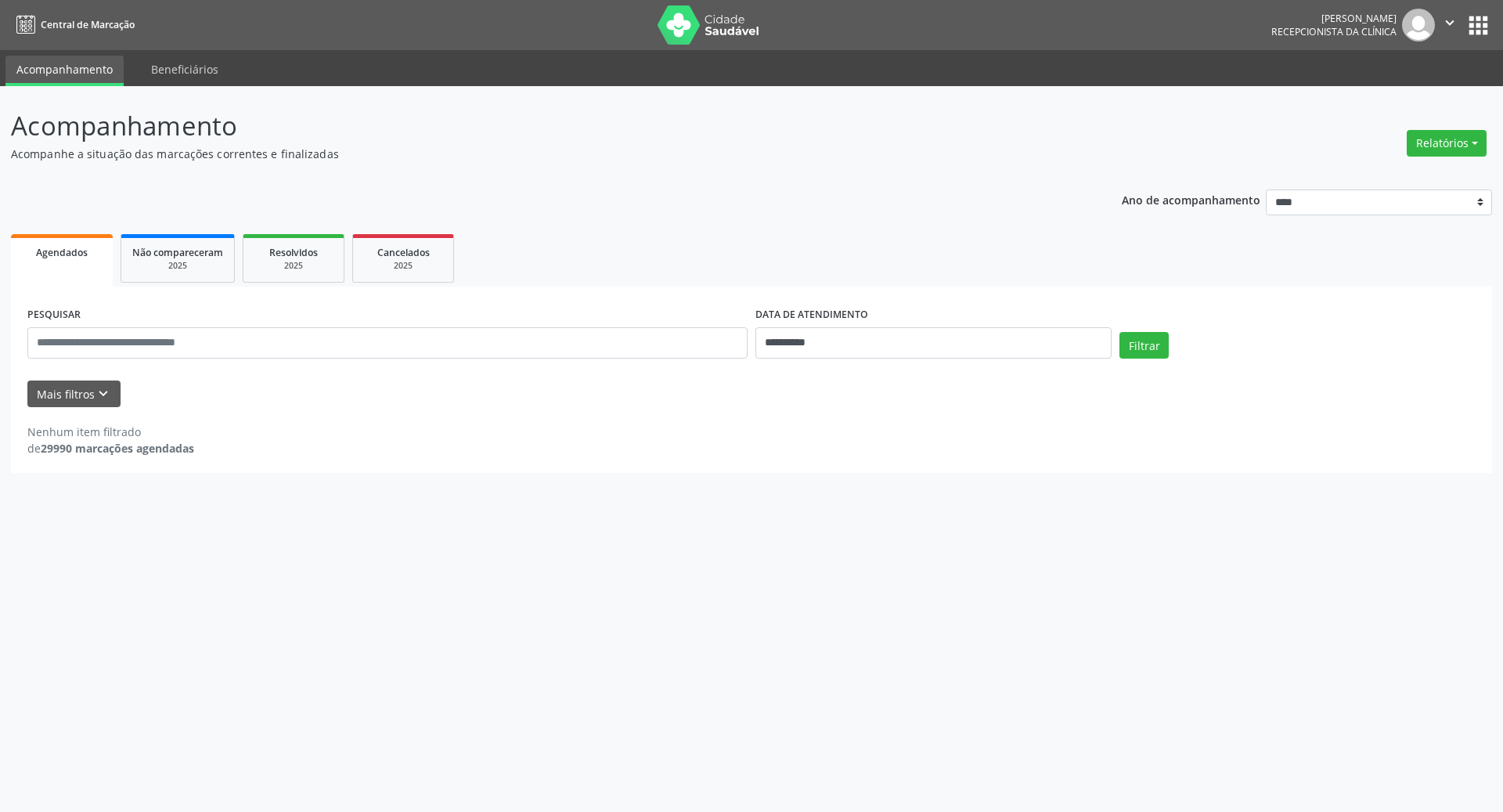 This screenshot has width=1503, height=812. What do you see at coordinates (111, 431) in the screenshot?
I see `div: Nenhum item filtrado` at bounding box center [111, 431].